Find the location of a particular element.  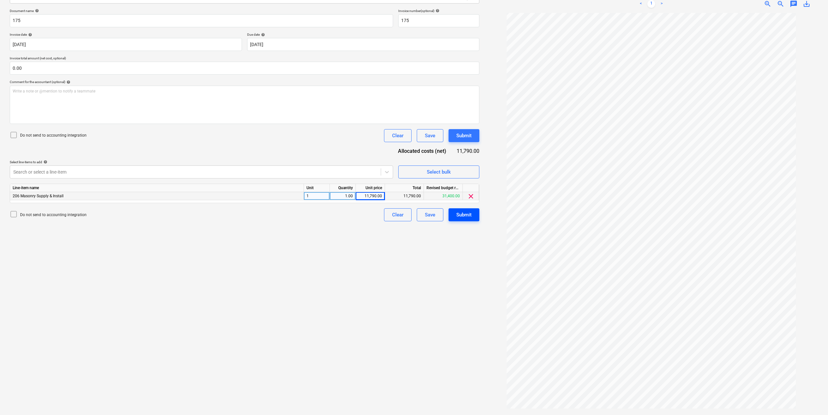

span: 206 Masonry Supply & Install is located at coordinates (38, 196).